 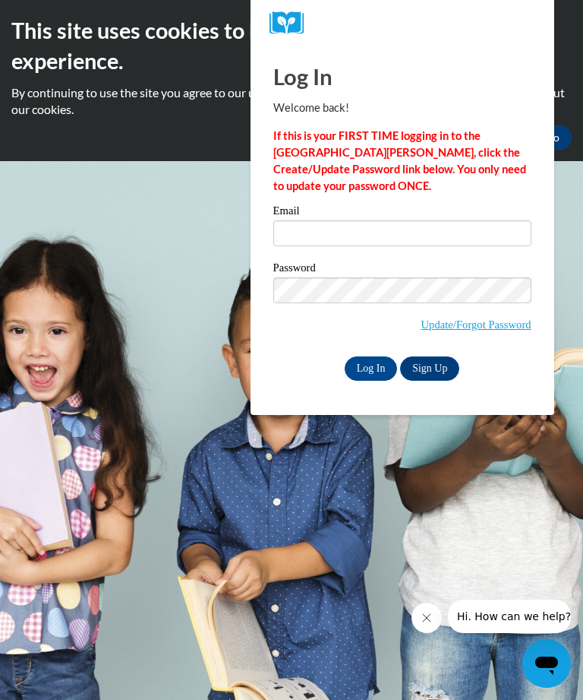 I want to click on a: Update/Forgot Password, so click(x=476, y=324).